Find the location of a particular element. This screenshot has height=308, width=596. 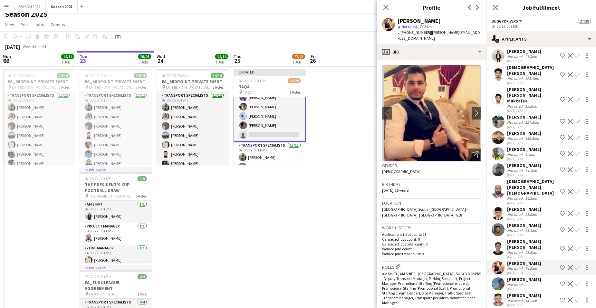

span: THE PRESIDENT'S CUP FOOTBALL DRAW is located at coordinates (112, 196).